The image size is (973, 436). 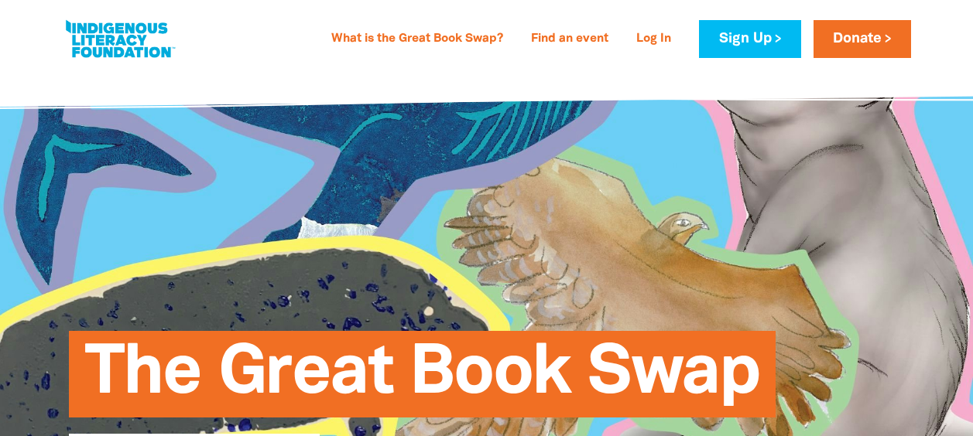 What do you see at coordinates (862, 39) in the screenshot?
I see `a: Donate` at bounding box center [862, 39].